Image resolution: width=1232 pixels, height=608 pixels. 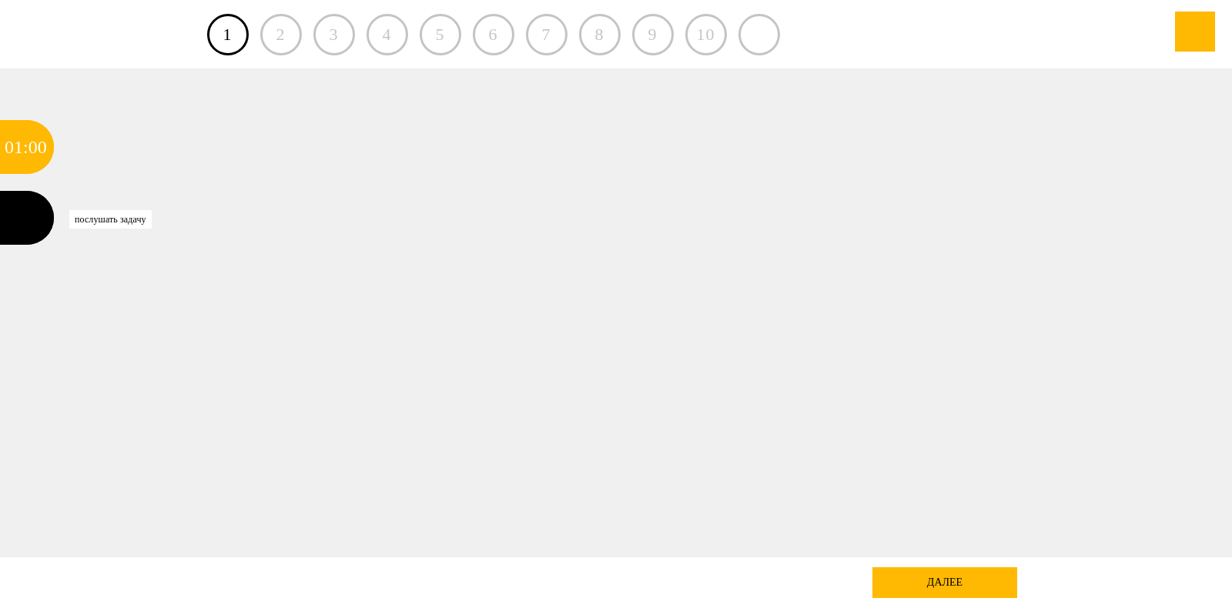 What do you see at coordinates (944, 583) in the screenshot?
I see `div: далее` at bounding box center [944, 583].